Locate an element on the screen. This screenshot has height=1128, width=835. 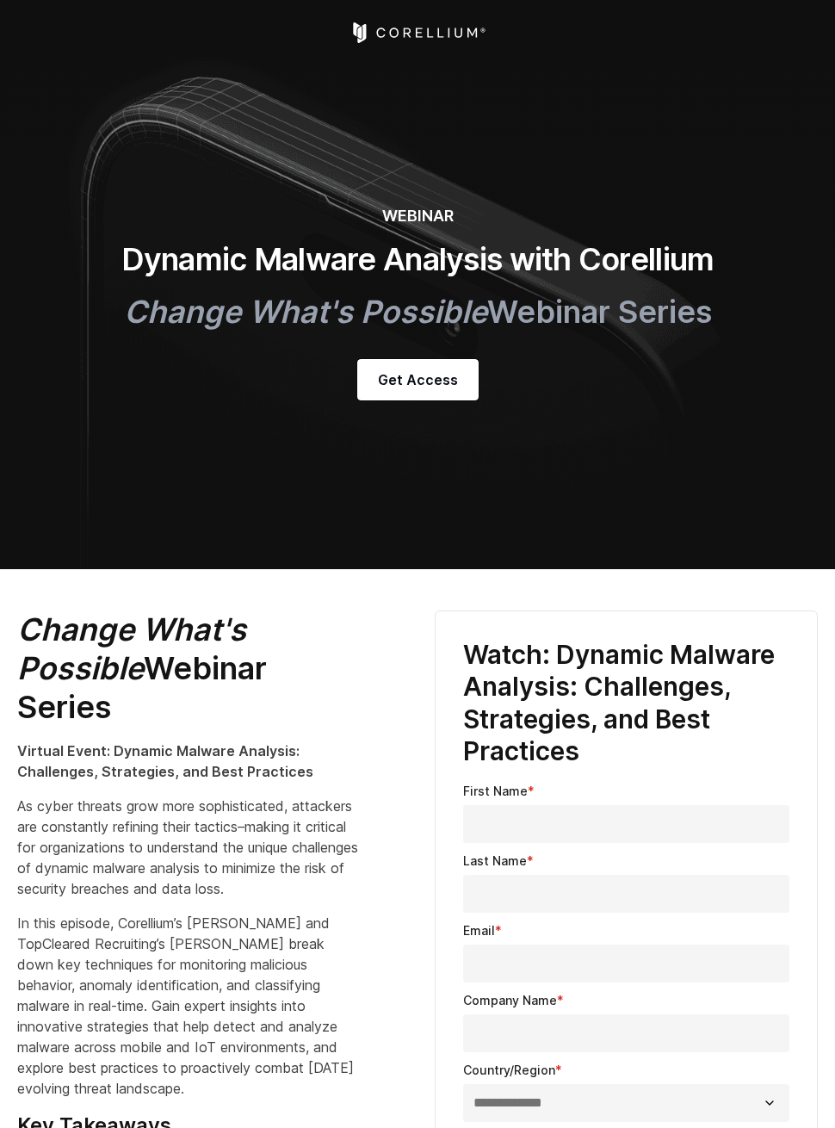
span: Country/Region is located at coordinates (509, 1070).